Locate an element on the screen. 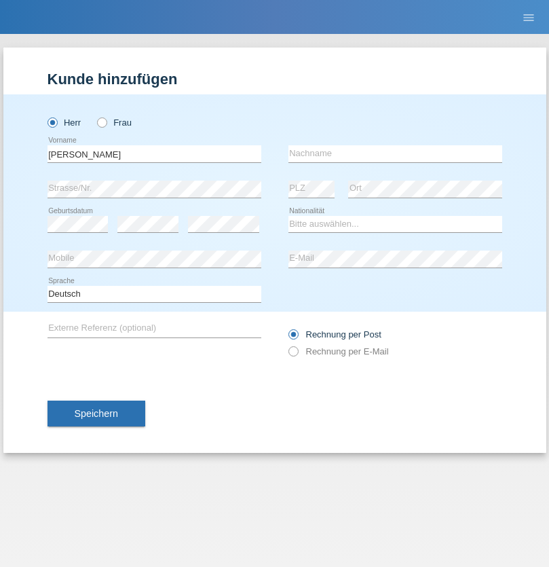  input: Herr is located at coordinates (52, 122).